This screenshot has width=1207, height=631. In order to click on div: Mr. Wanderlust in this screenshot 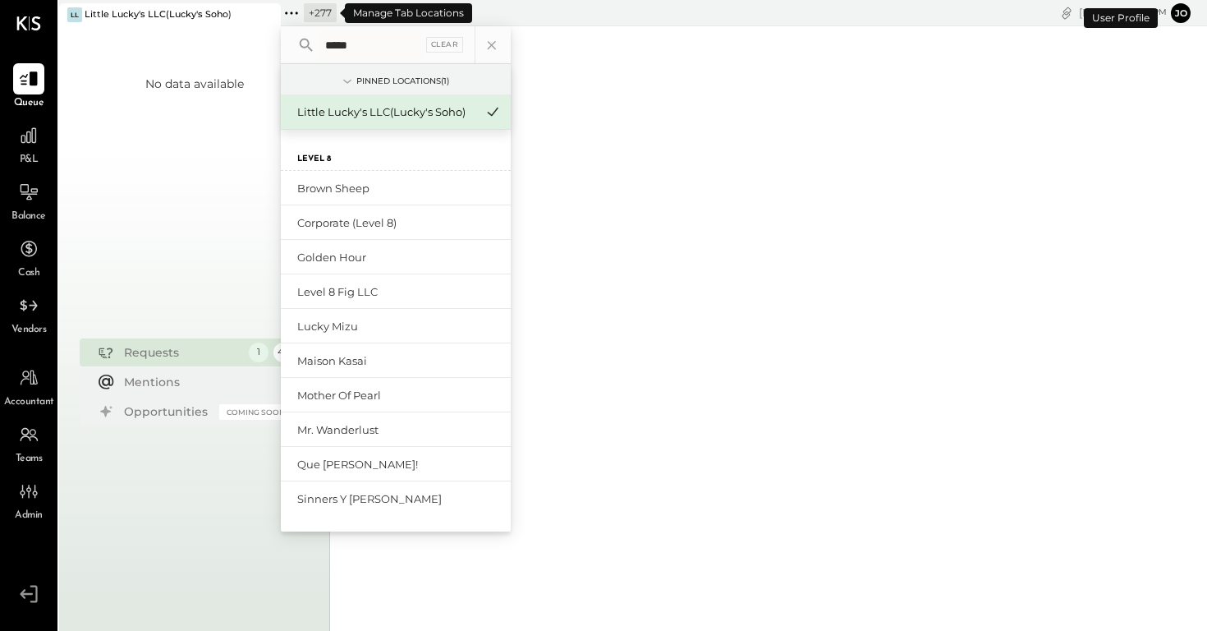, I will do `click(400, 430)`.